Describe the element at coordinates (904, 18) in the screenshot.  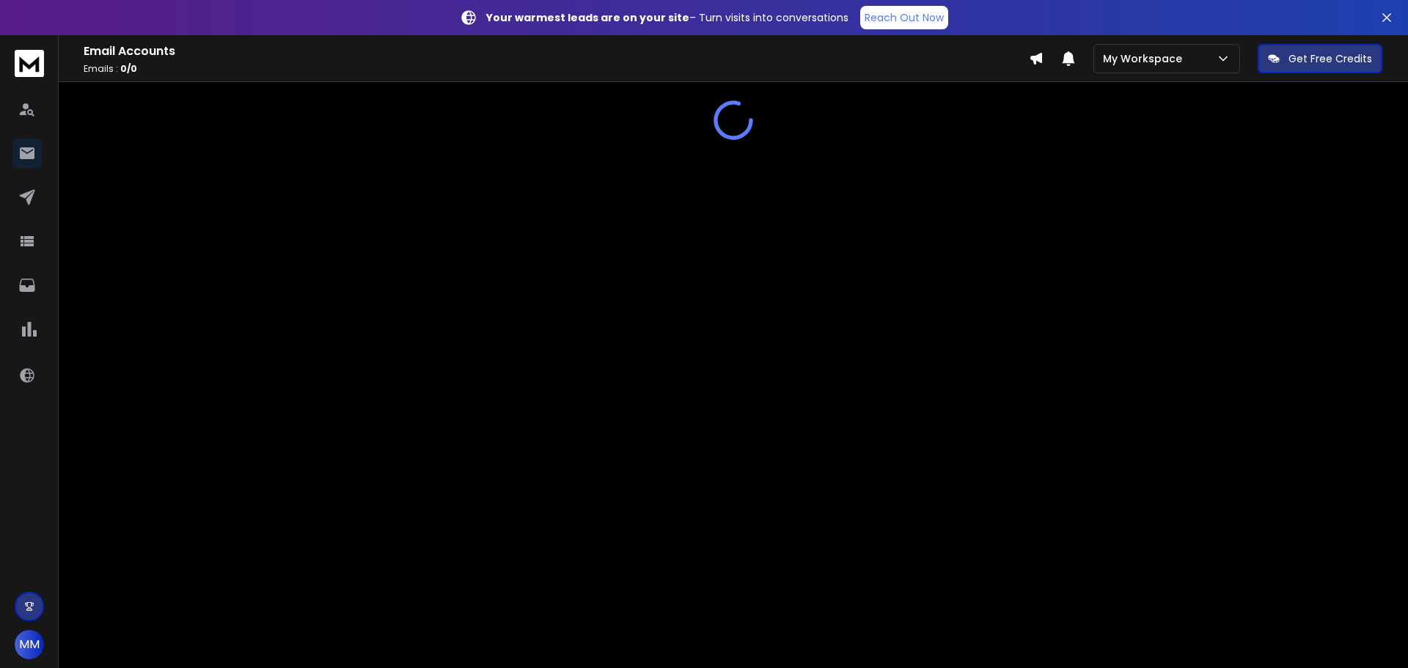
I see `p: Reach Out Now` at that location.